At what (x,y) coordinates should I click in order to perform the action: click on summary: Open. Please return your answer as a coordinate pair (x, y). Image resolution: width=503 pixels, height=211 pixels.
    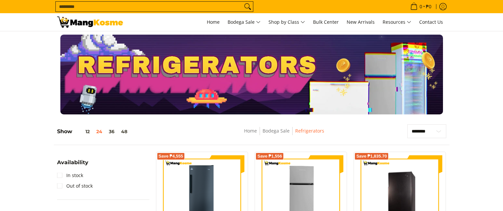
    Looking at the image, I should click on (73, 165).